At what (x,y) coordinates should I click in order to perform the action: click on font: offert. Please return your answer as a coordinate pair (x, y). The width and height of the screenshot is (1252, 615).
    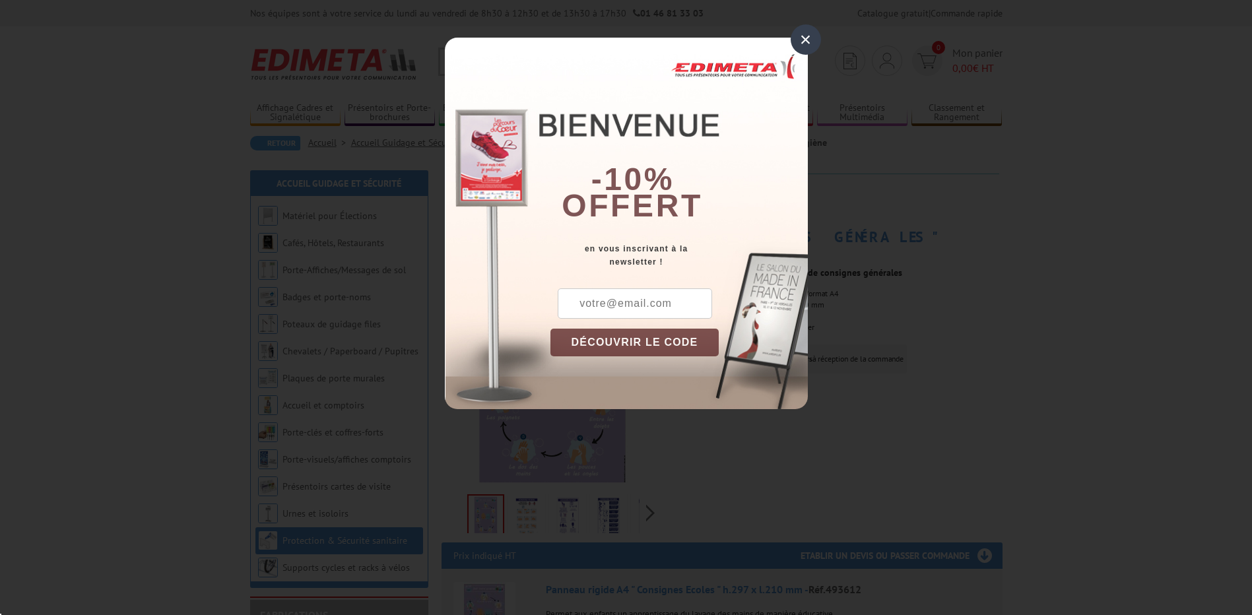
    Looking at the image, I should click on (632, 205).